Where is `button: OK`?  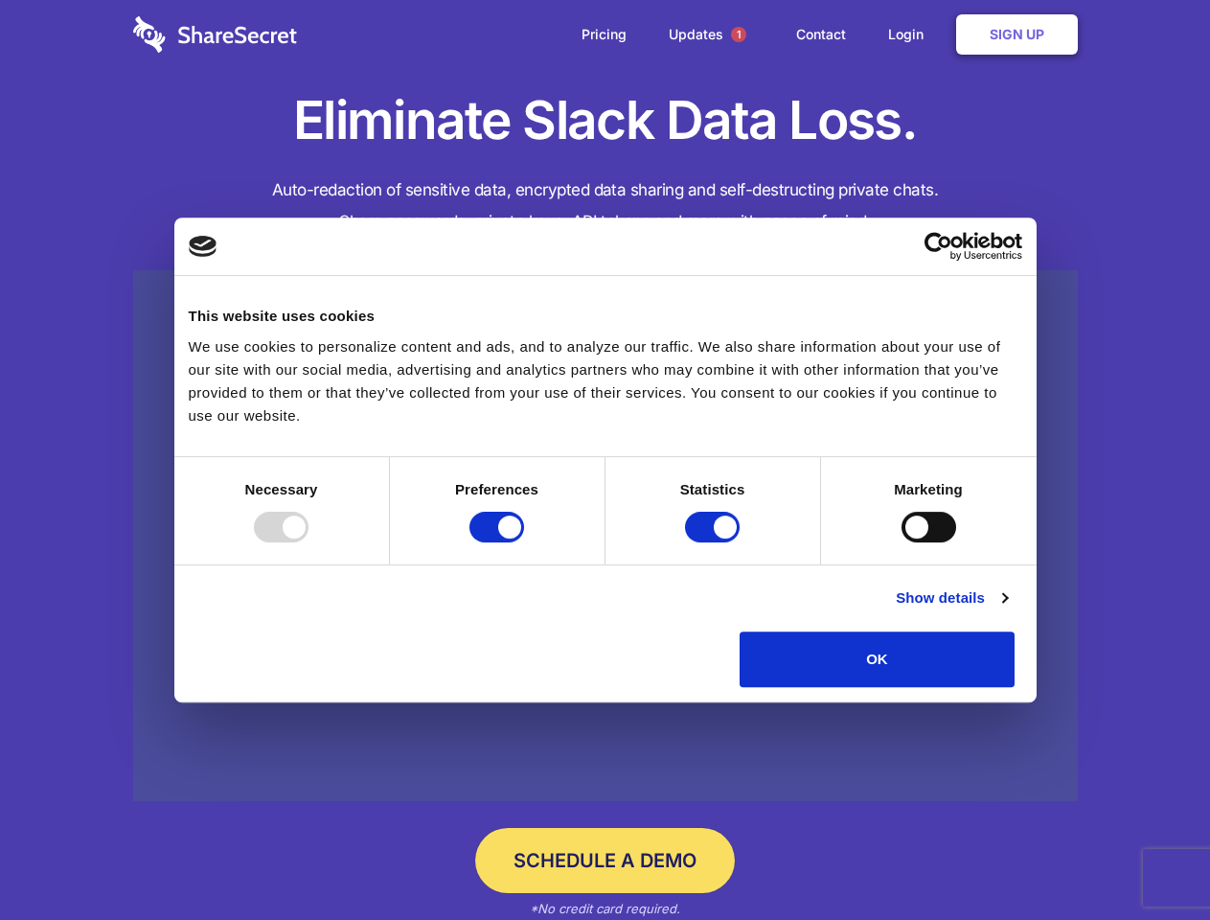
button: OK is located at coordinates (877, 659).